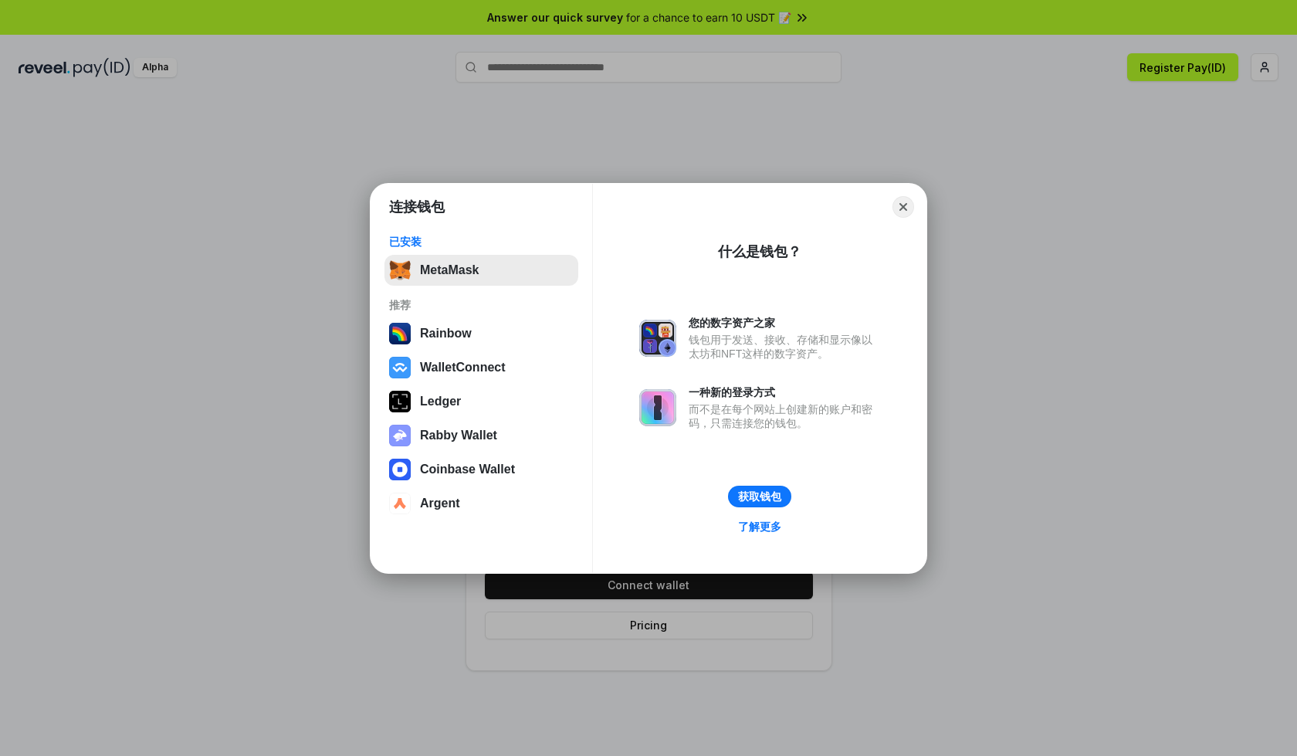 This screenshot has width=1297, height=756. Describe the element at coordinates (459, 436) in the screenshot. I see `div: Rabby Wallet` at that location.